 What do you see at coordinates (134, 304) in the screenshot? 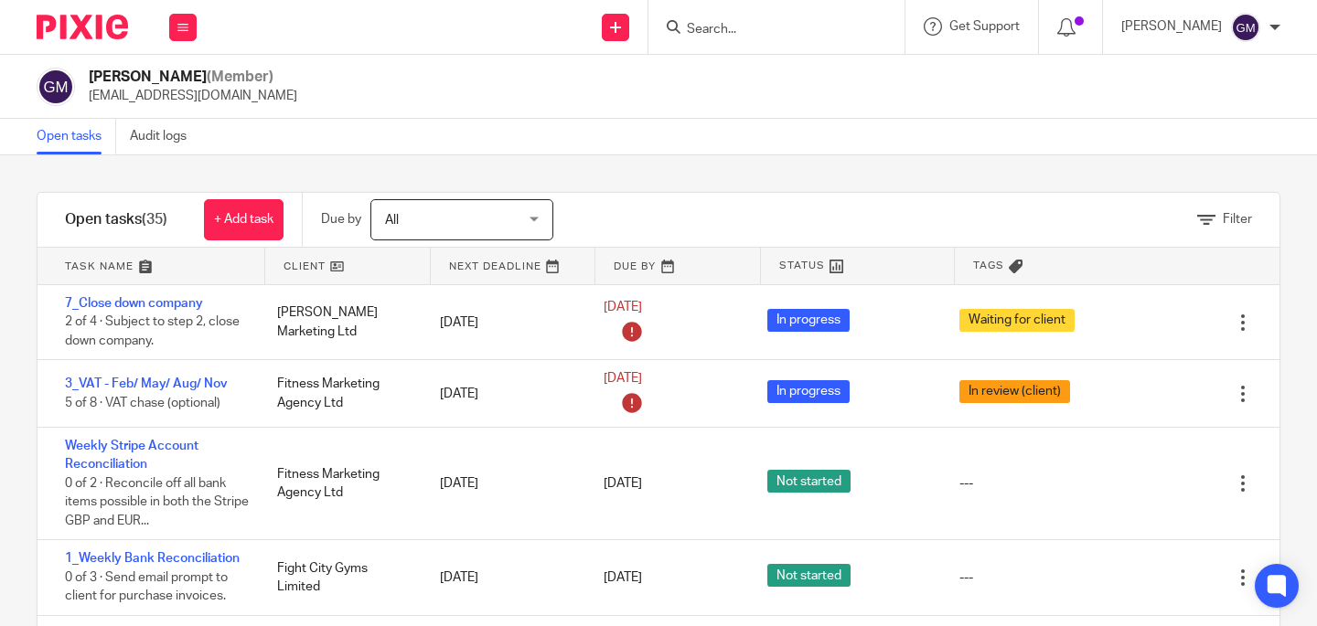
I see `a: 7_Close down company` at bounding box center [134, 304].